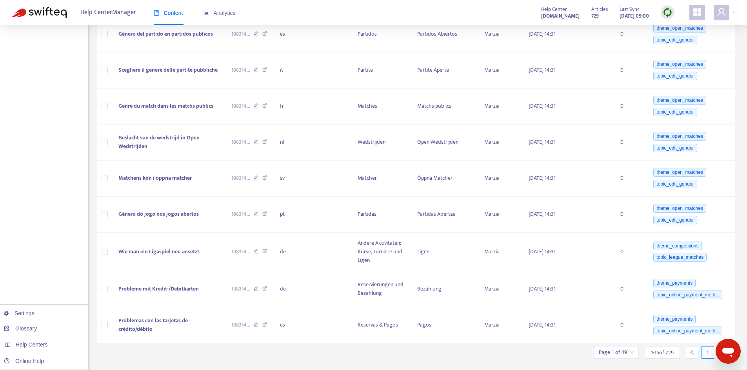  What do you see at coordinates (697, 12) in the screenshot?
I see `span: appstore` at bounding box center [697, 12].